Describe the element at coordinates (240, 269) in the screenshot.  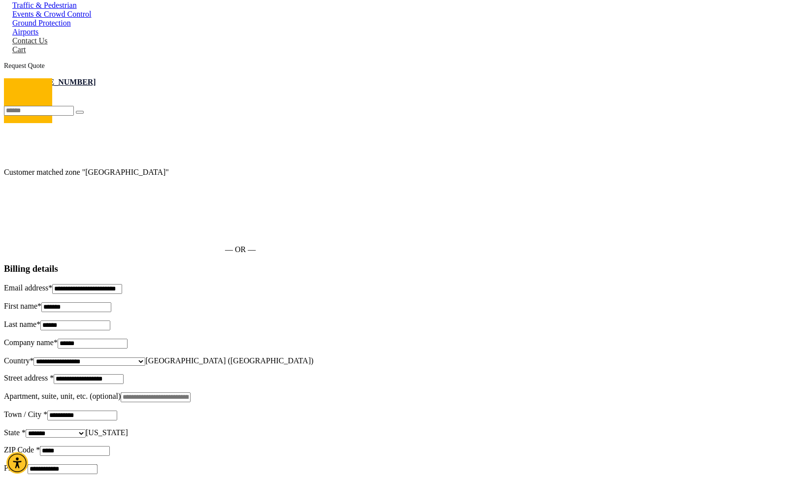
I see `h3: Billing details` at that location.